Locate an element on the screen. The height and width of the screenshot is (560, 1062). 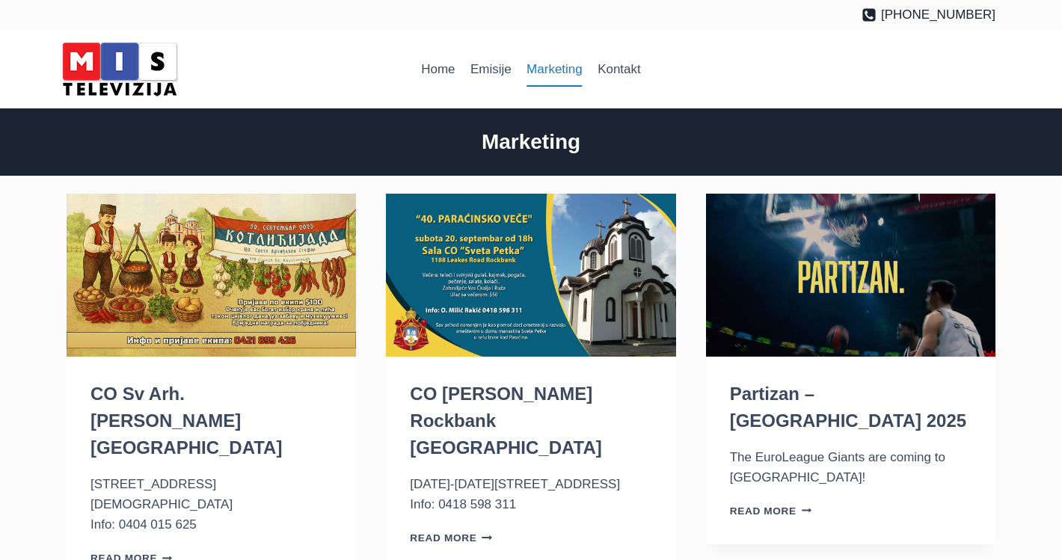
img: Partizan – Australia 2025 is located at coordinates (850, 275).